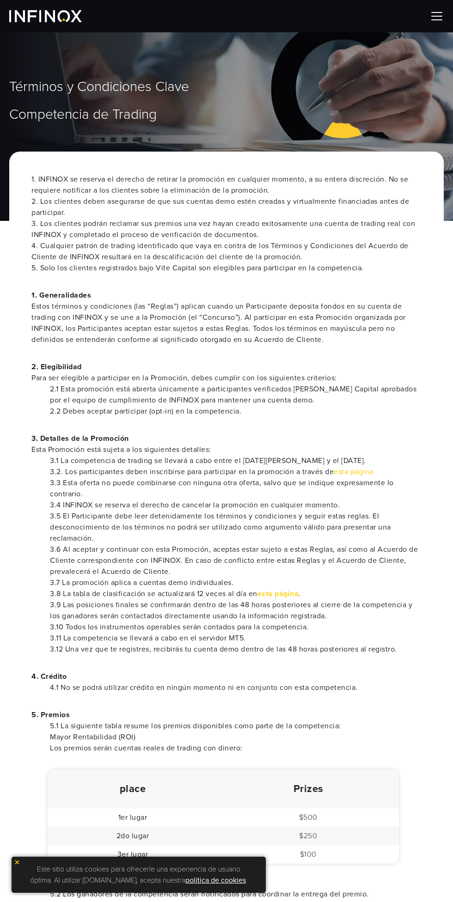  What do you see at coordinates (236, 688) in the screenshot?
I see `li: 4.1 No se podrá utilizar crédito en ningún momento ni en conjunto con esta competencia.` at bounding box center [236, 688].